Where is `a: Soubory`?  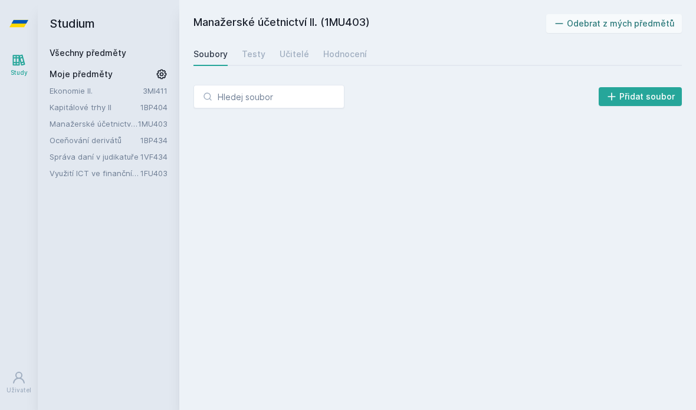 a: Soubory is located at coordinates (211, 54).